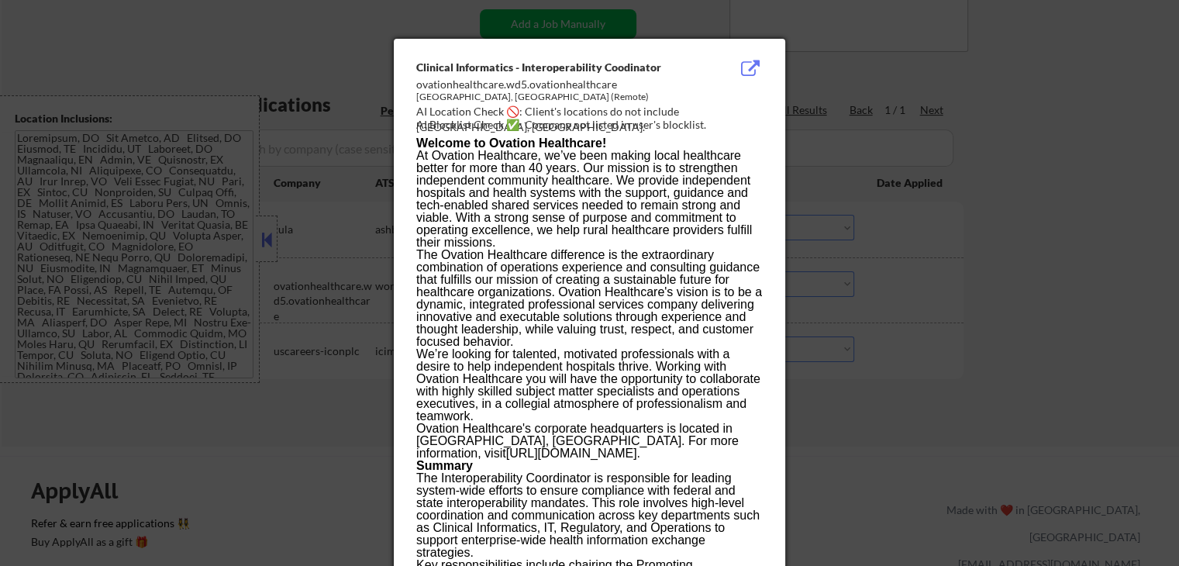 Image resolution: width=1179 pixels, height=566 pixels. What do you see at coordinates (550, 67) in the screenshot?
I see `div: Clinical Informatics - Interoperability Coodinator` at bounding box center [550, 67].